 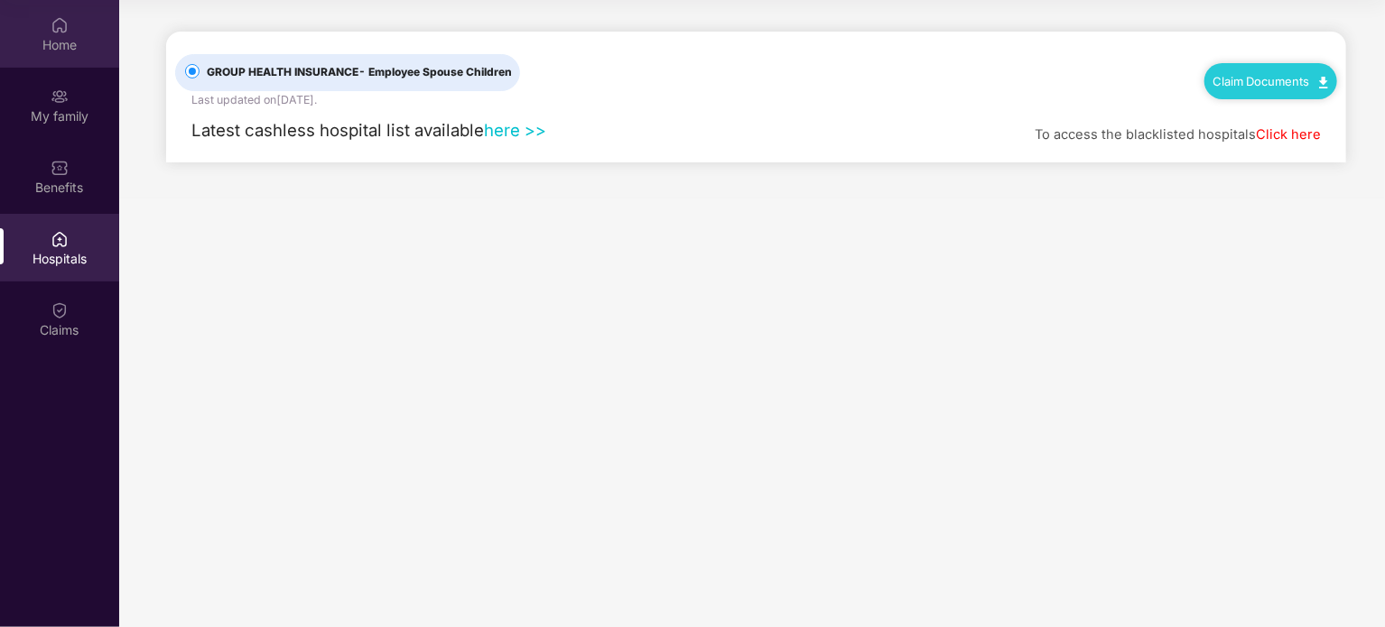 I want to click on span: To access the blacklisted hospitals, so click(x=1144, y=134).